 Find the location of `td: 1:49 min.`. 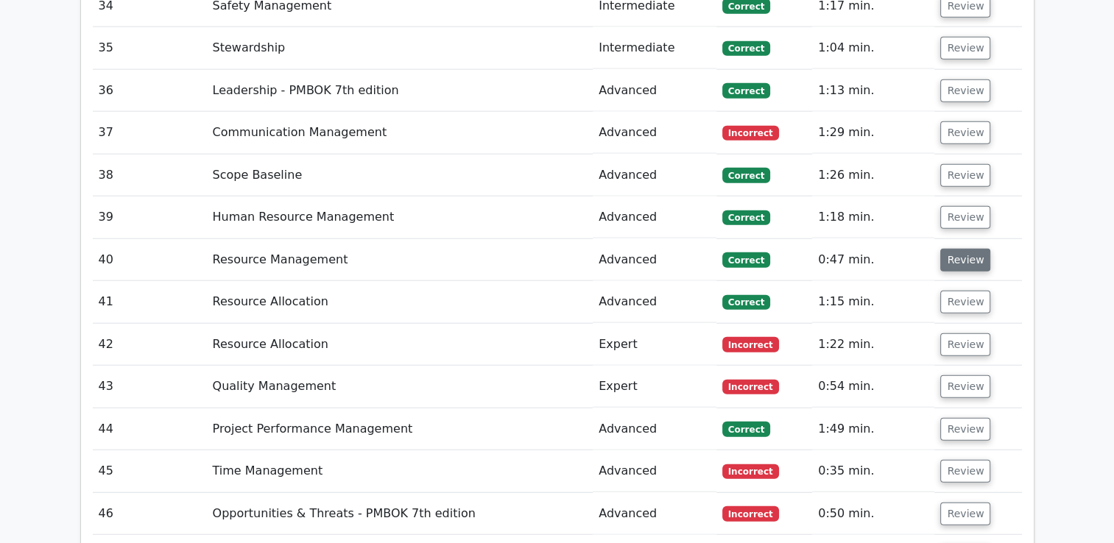

td: 1:49 min. is located at coordinates (873, 429).